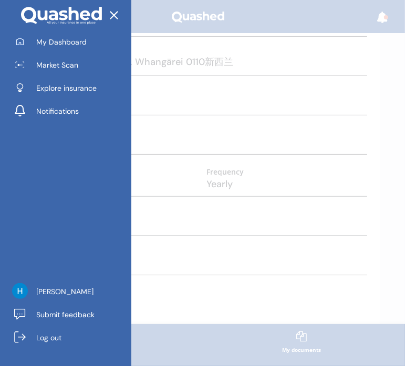 This screenshot has width=405, height=366. What do you see at coordinates (69, 338) in the screenshot?
I see `a: Log out` at bounding box center [69, 338].